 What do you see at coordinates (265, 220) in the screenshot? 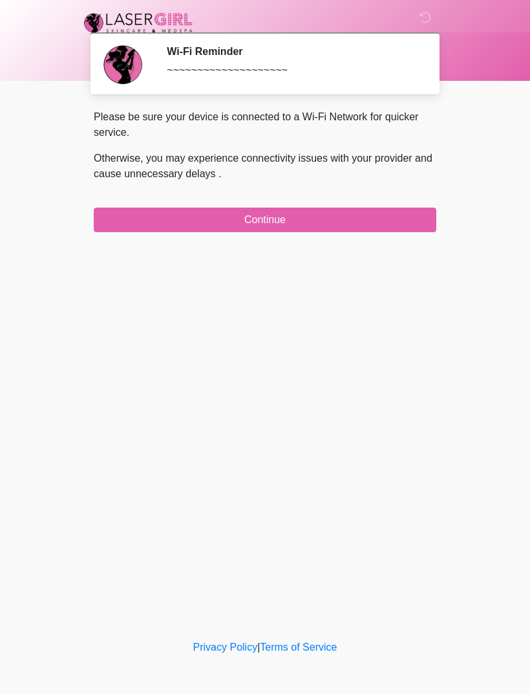
I see `button: Continue` at bounding box center [265, 220].